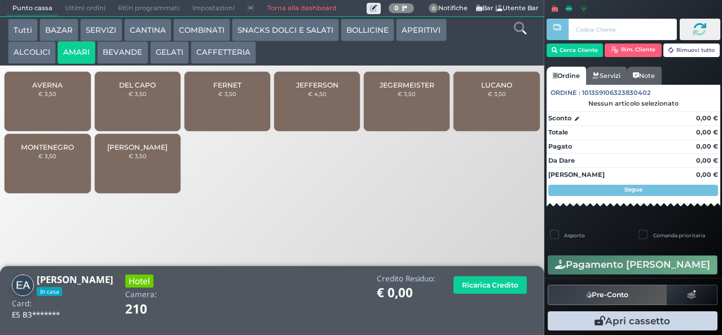 The width and height of the screenshot is (722, 335). Describe the element at coordinates (223, 52) in the screenshot. I see `button: CAFFETTERIA` at that location.